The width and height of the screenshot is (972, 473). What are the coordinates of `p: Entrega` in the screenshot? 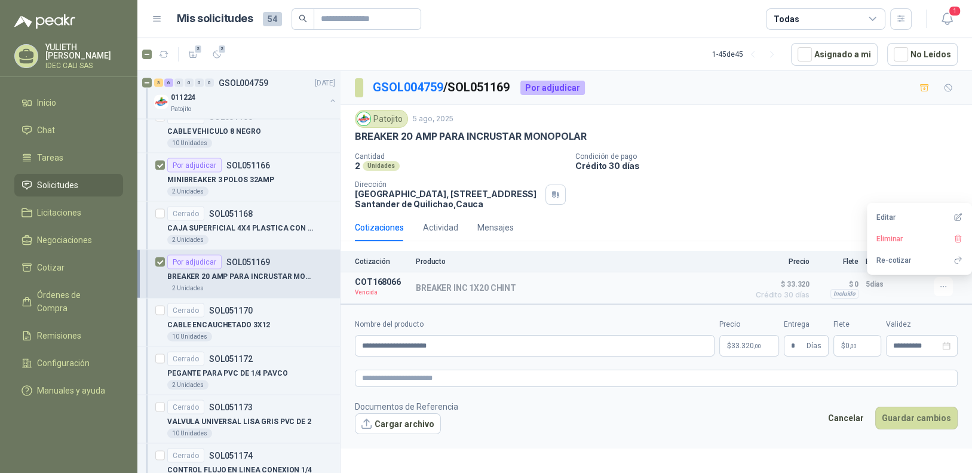 It's located at (881, 262).